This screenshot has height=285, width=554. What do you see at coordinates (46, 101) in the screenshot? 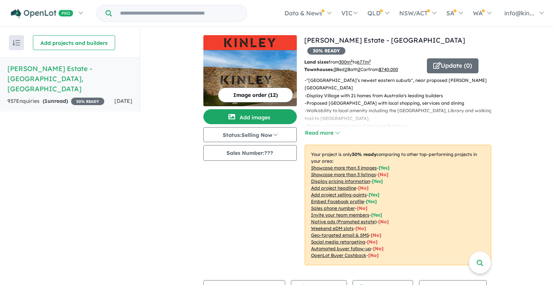
I see `span: 1` at bounding box center [46, 101].